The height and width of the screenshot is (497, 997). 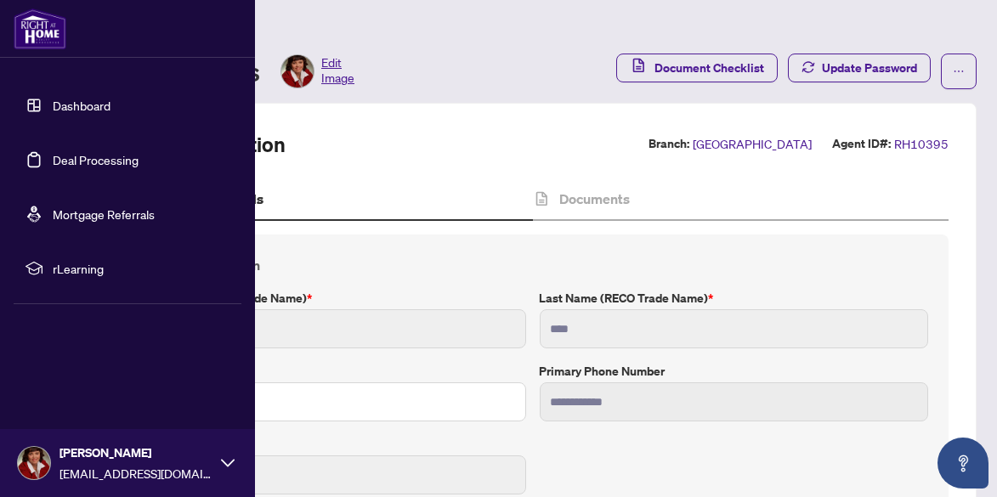 I want to click on span: Edit Image, so click(x=337, y=71).